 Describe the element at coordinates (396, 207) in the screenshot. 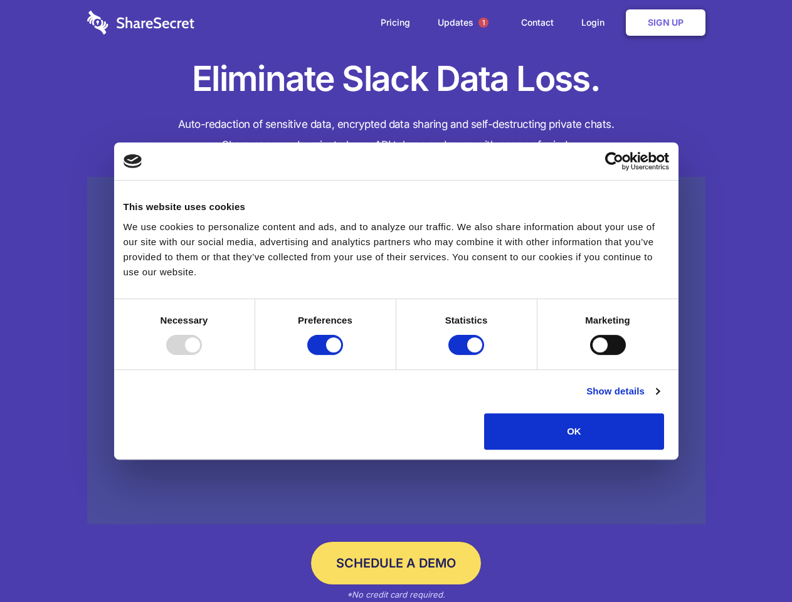

I see `div: This website uses cookies` at that location.